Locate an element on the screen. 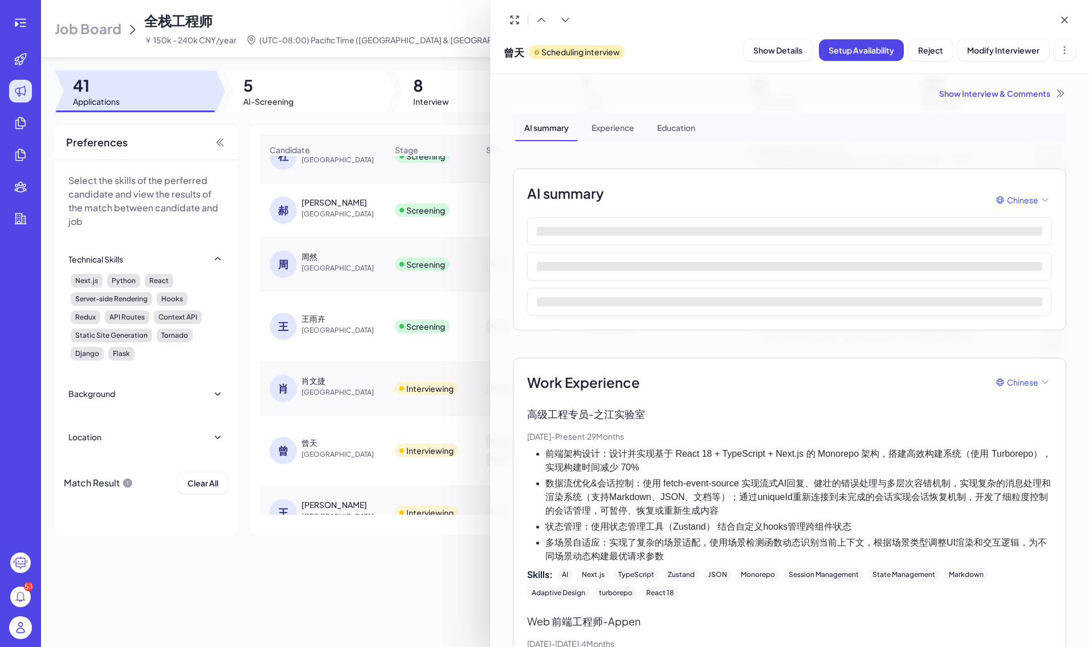 The height and width of the screenshot is (647, 1089). div: TypeScript is located at coordinates (636, 575).